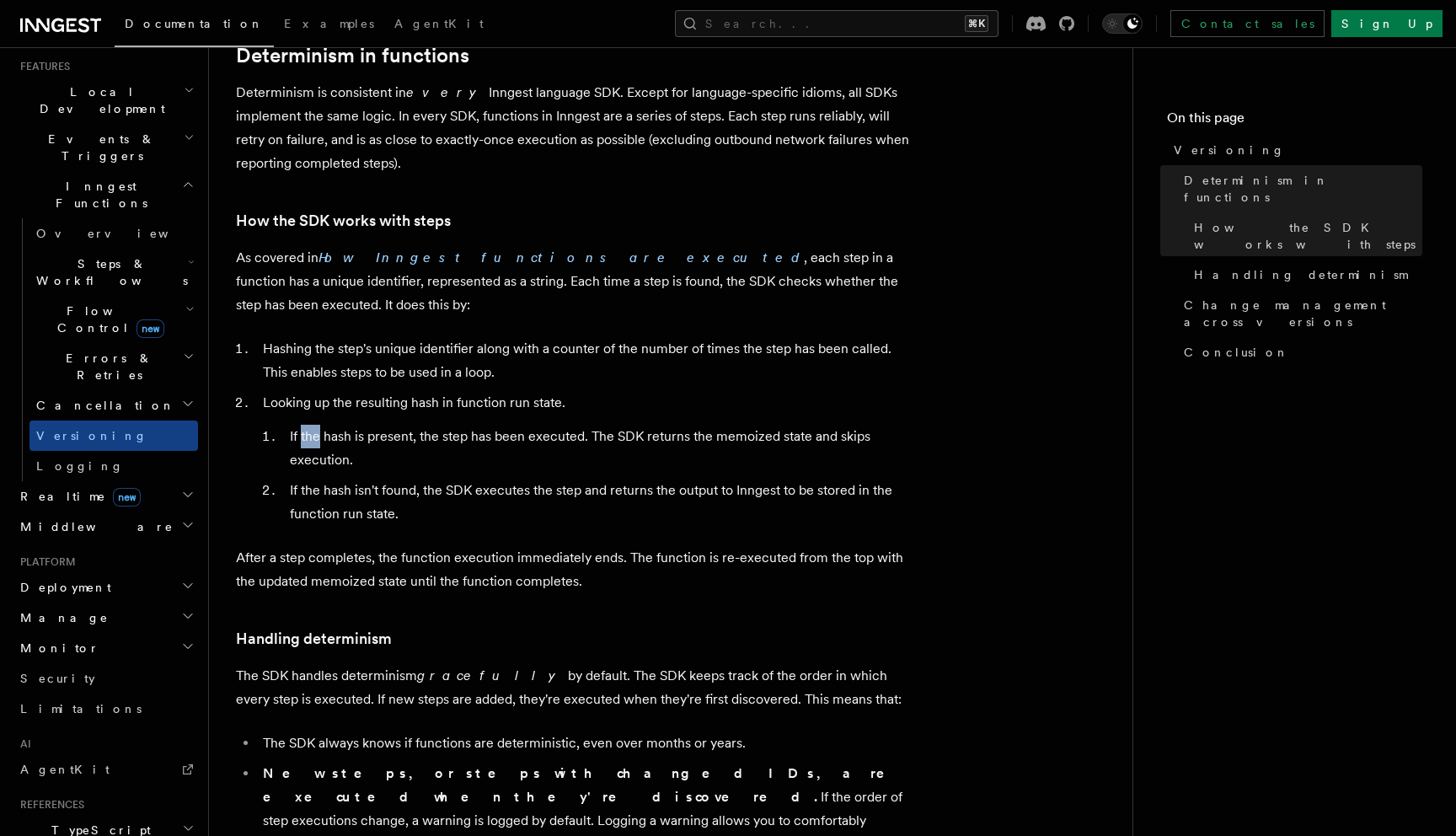 Image resolution: width=1456 pixels, height=836 pixels. Describe the element at coordinates (837, 24) in the screenshot. I see `button: Search...⌘K` at that location.